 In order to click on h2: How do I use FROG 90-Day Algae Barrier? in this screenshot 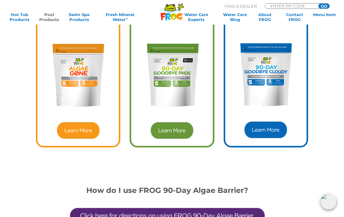, I will do `click(167, 191)`.